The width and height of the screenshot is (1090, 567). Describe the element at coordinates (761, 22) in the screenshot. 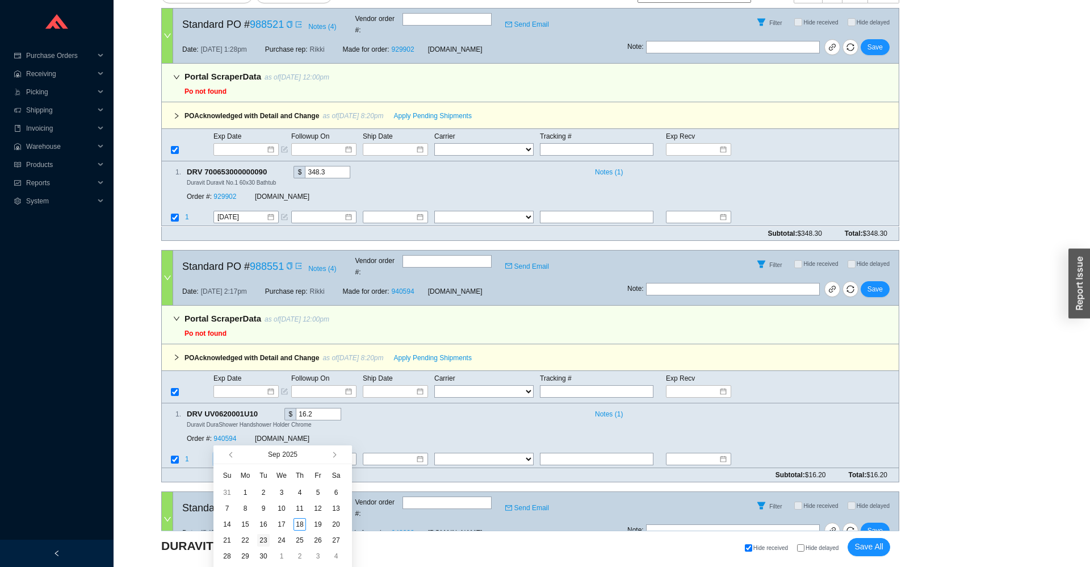

I see `button: Filter` at that location.